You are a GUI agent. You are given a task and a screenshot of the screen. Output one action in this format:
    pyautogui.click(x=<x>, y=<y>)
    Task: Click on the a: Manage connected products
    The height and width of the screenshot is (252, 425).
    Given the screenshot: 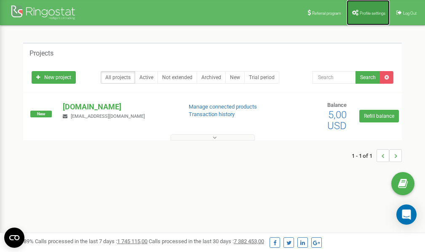 What is the action you would take?
    pyautogui.click(x=223, y=106)
    